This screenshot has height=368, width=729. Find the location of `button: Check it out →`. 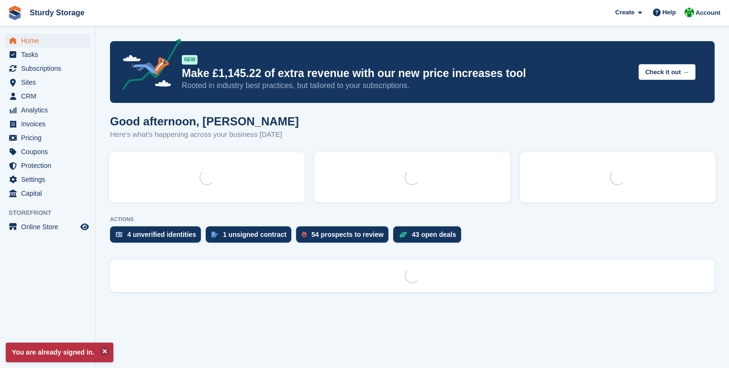

button: Check it out → is located at coordinates (666, 72).